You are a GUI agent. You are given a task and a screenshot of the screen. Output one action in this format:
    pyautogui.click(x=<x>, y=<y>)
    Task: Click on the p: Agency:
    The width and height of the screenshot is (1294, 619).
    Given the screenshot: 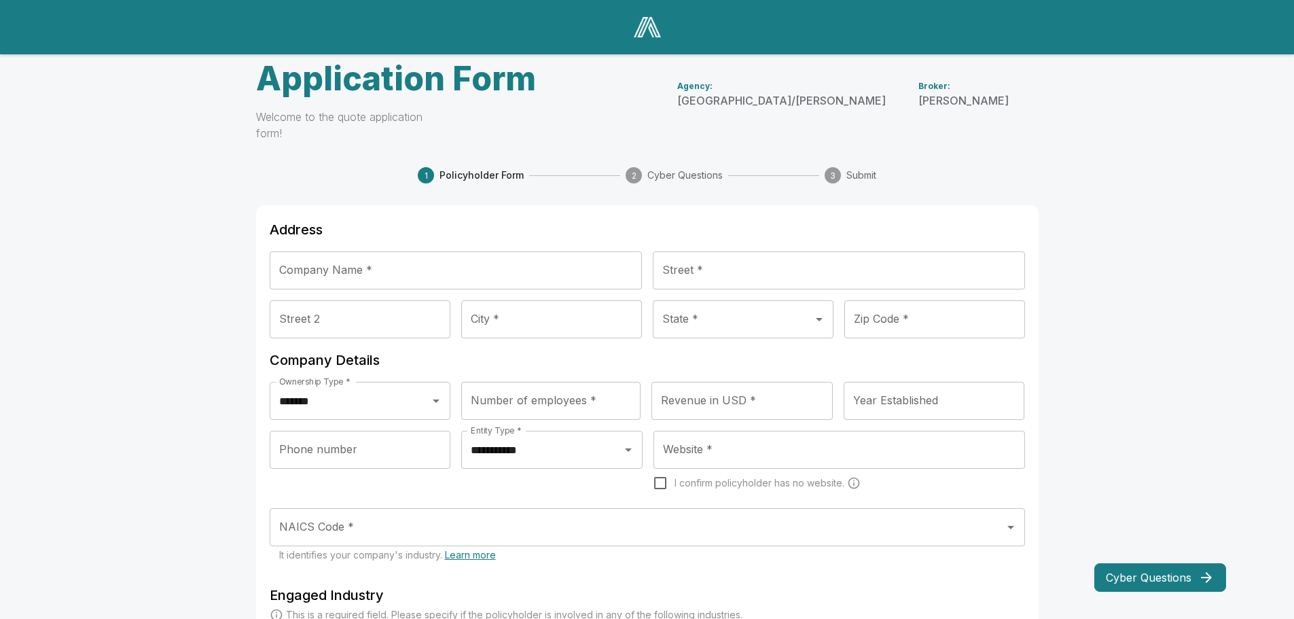 What is the action you would take?
    pyautogui.click(x=781, y=86)
    